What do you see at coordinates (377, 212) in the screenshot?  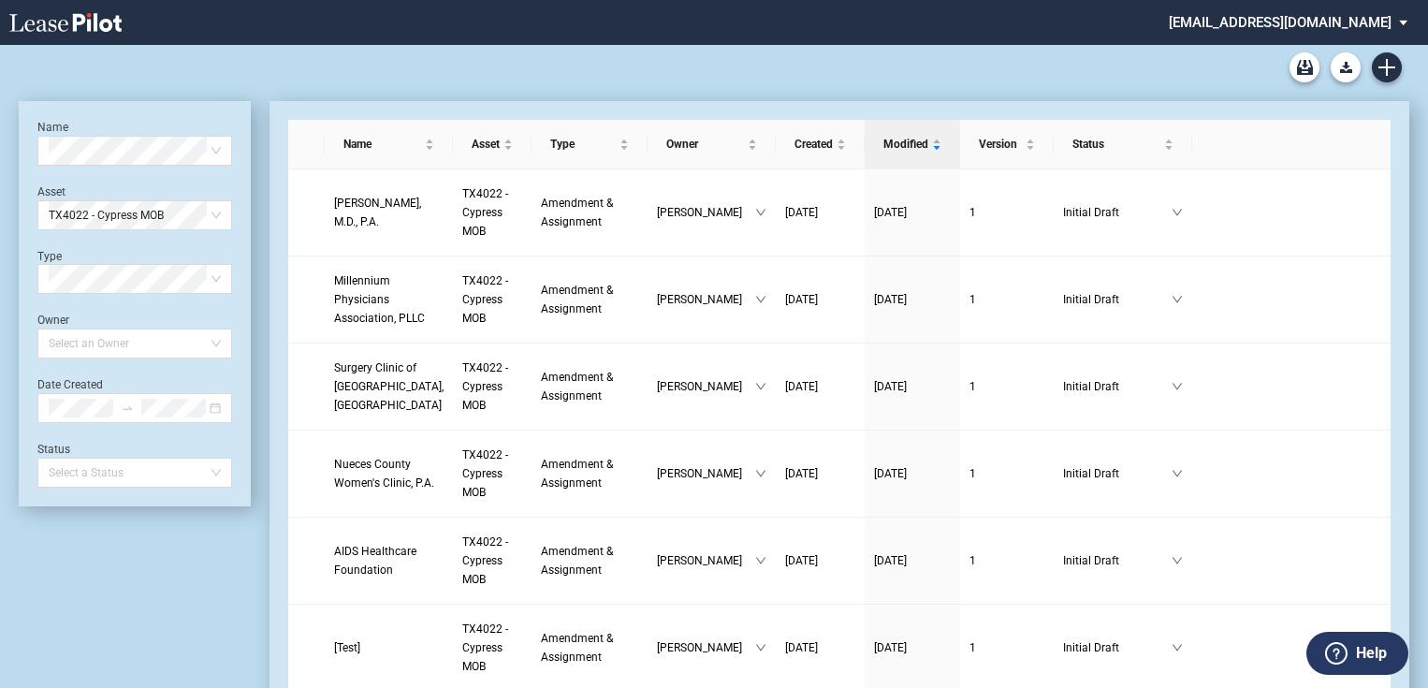 I see `span: Karla D. Ramsey, M.D., P.A.` at bounding box center [377, 212].